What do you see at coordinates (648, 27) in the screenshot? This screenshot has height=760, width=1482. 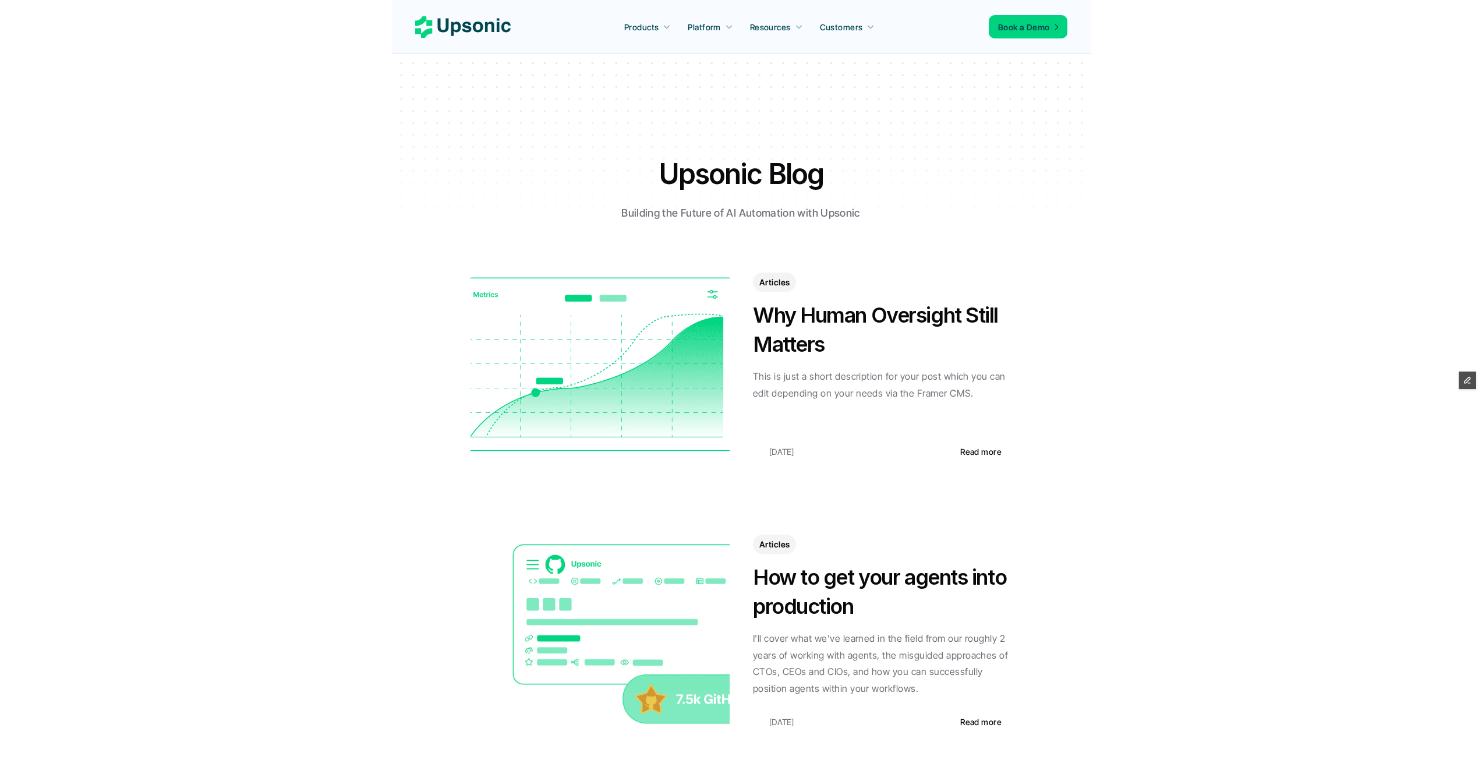 I see `a: Products` at bounding box center [648, 27].